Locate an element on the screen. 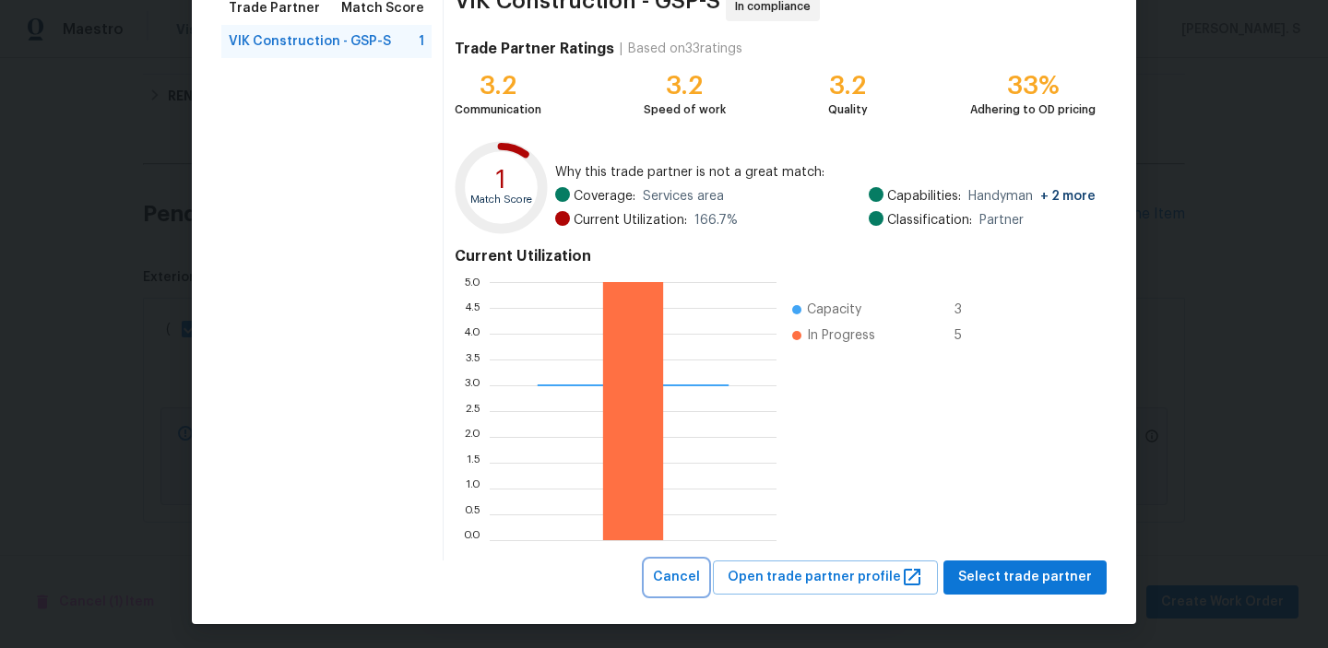 This screenshot has height=648, width=1328. span: 1 is located at coordinates (421, 41).